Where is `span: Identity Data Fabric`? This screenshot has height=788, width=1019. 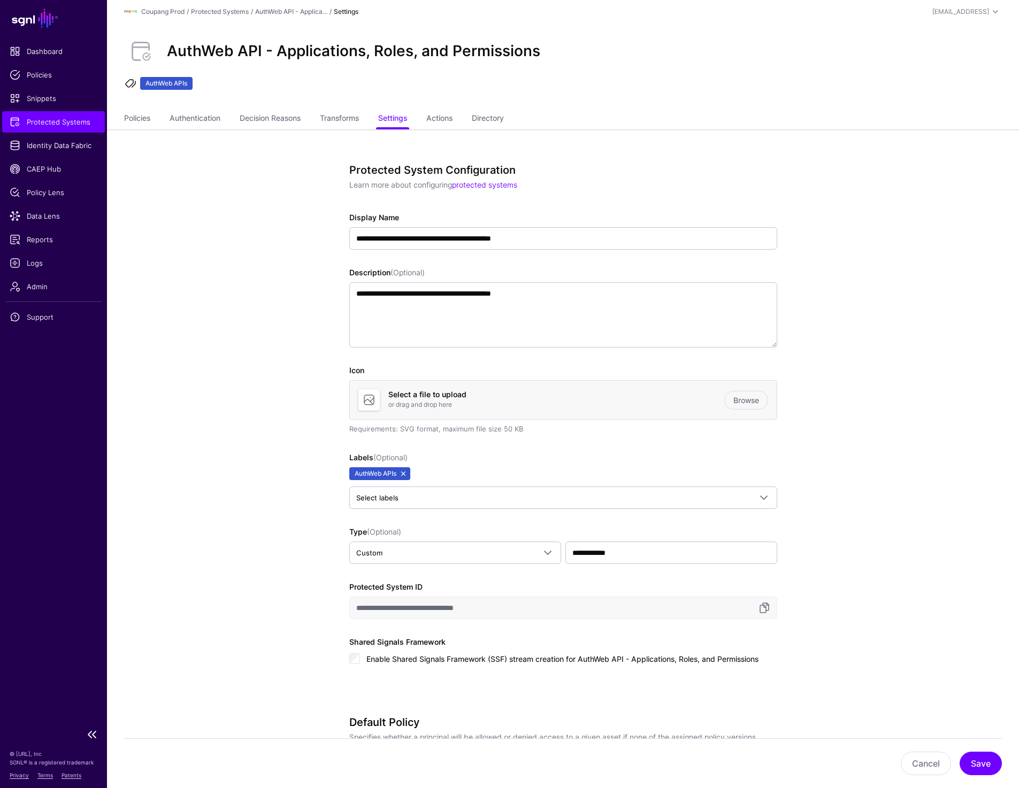
span: Identity Data Fabric is located at coordinates (53, 145).